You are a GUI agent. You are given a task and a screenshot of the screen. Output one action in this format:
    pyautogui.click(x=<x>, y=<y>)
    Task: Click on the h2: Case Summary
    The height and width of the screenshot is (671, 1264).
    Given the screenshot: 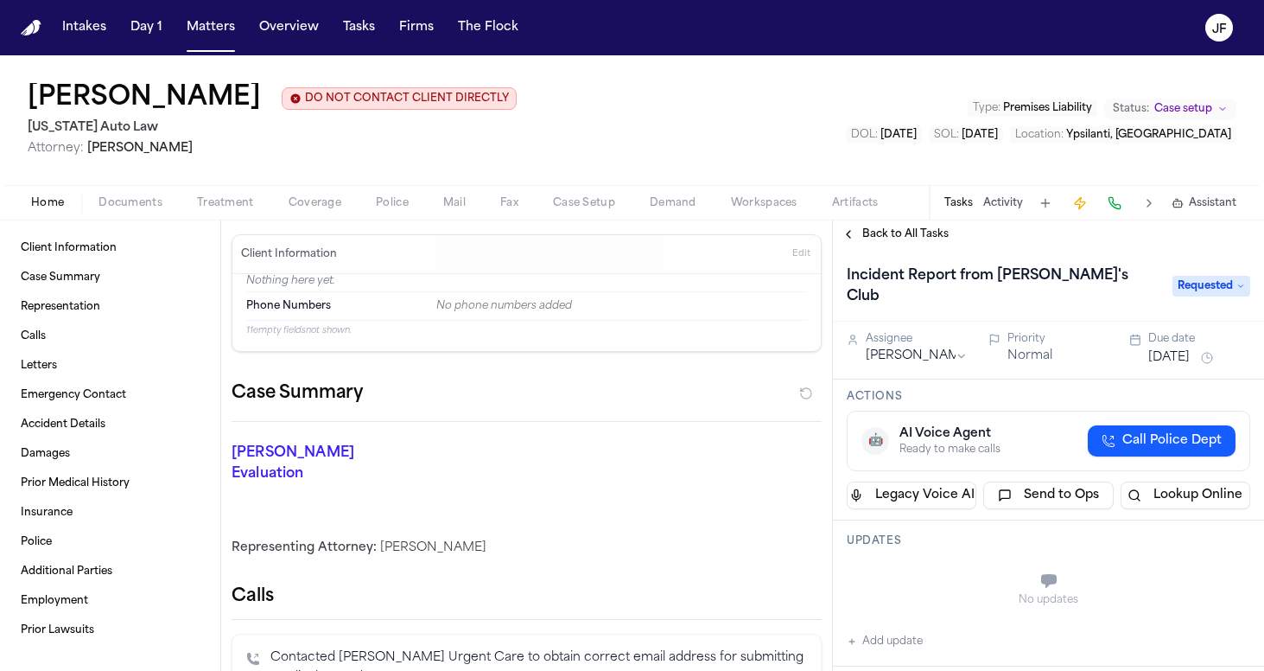 What is the action you would take?
    pyautogui.click(x=297, y=393)
    